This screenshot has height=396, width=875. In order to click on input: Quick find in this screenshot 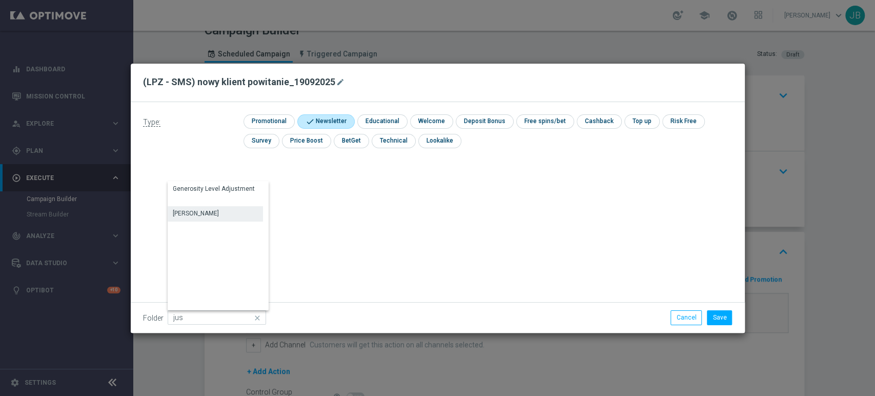, I will do `click(217, 317)`.